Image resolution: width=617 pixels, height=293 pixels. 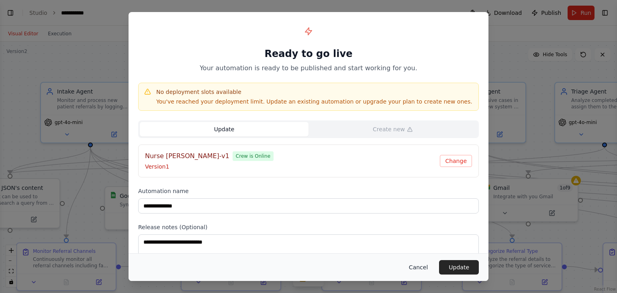 What do you see at coordinates (309, 191) in the screenshot?
I see `label: Automation name` at bounding box center [309, 191].